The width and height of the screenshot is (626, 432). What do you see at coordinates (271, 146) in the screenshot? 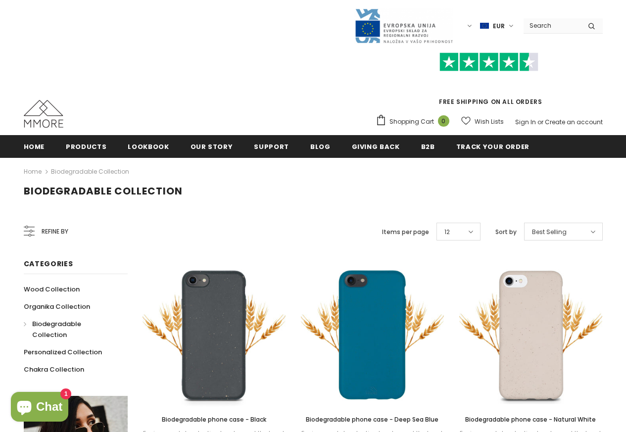
I see `span: support` at bounding box center [271, 146].